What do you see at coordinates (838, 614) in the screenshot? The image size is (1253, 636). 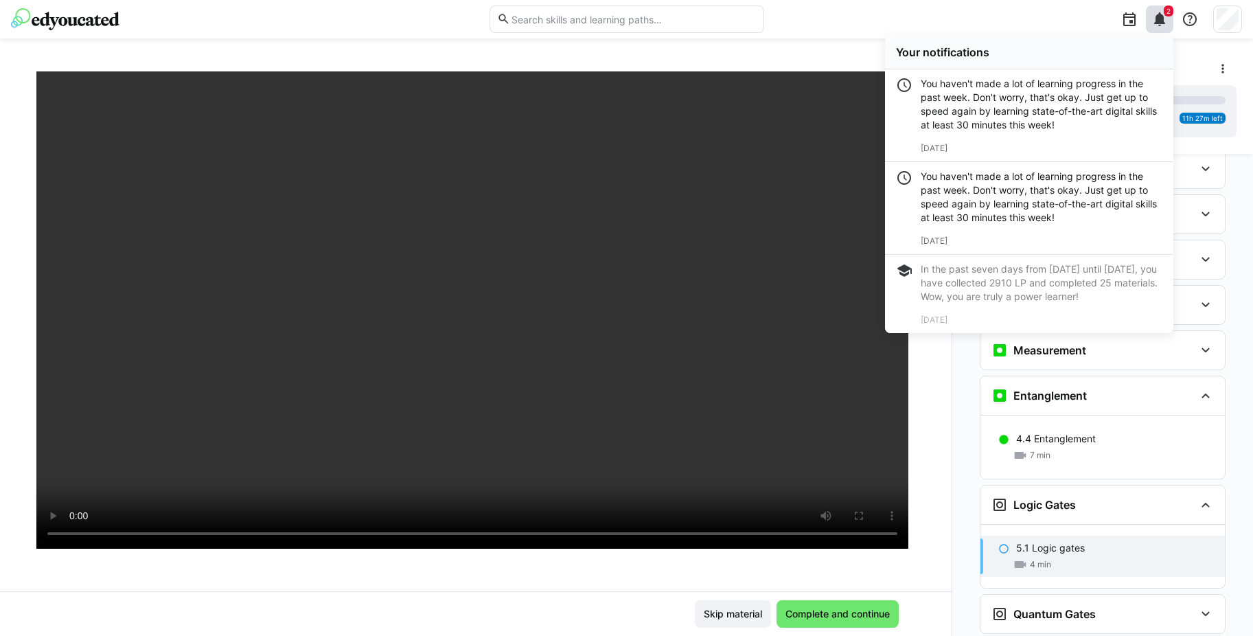 I see `span: Complete and continue` at bounding box center [838, 614].